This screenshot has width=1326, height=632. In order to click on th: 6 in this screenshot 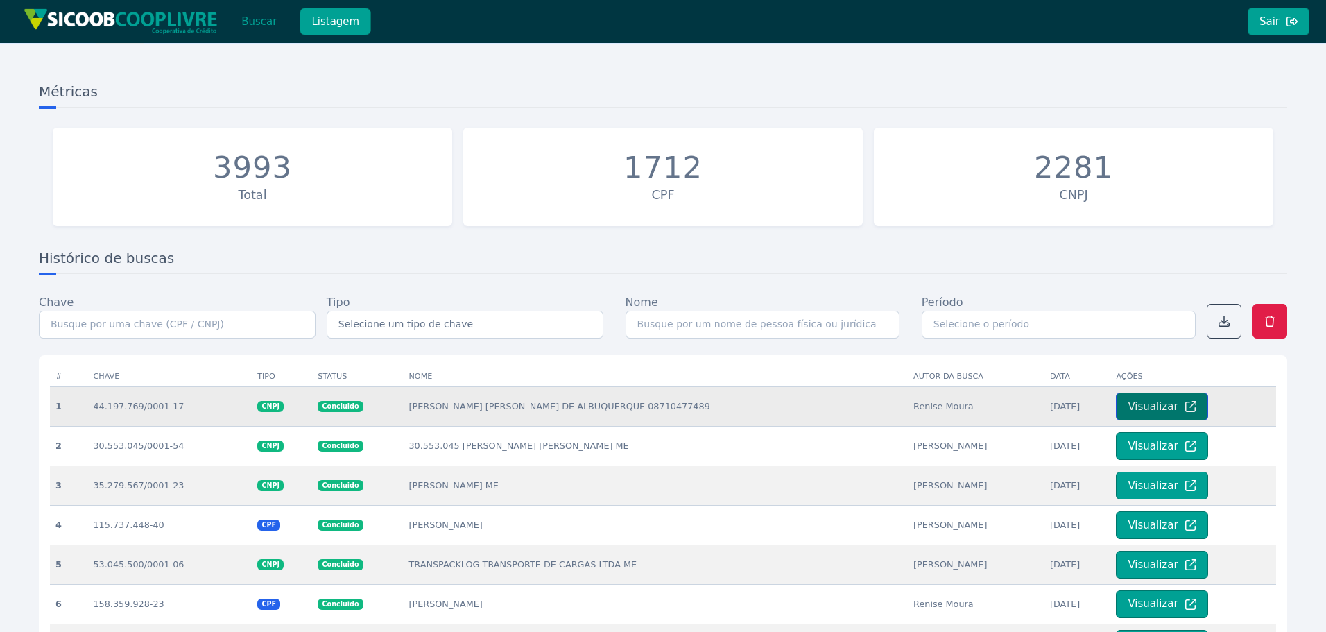, I will do `click(69, 603)`.